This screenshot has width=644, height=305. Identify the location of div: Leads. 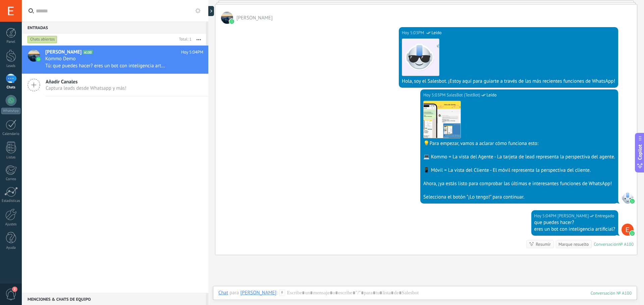
(11, 66).